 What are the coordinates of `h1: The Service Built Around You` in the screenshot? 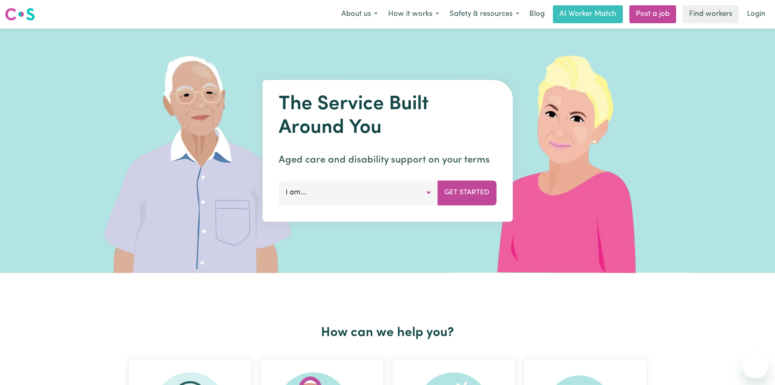 It's located at (388, 116).